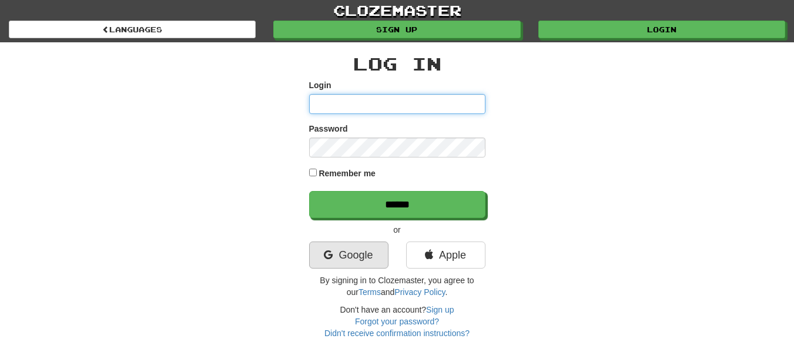 This screenshot has height=352, width=794. What do you see at coordinates (370, 292) in the screenshot?
I see `a: Terms` at bounding box center [370, 292].